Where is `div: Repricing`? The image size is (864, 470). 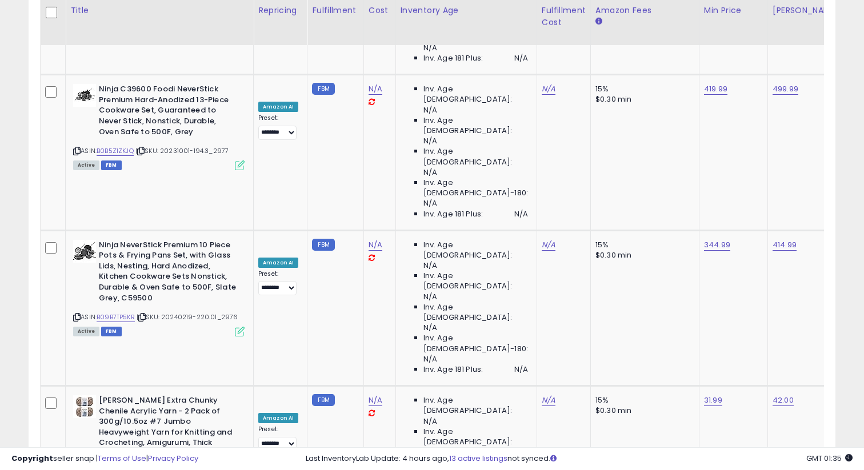
div: Repricing is located at coordinates (280, 10).